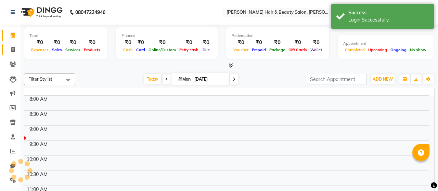 The width and height of the screenshot is (438, 191). What do you see at coordinates (210, 79) in the screenshot?
I see `input: 2025-09-01` at bounding box center [210, 79].